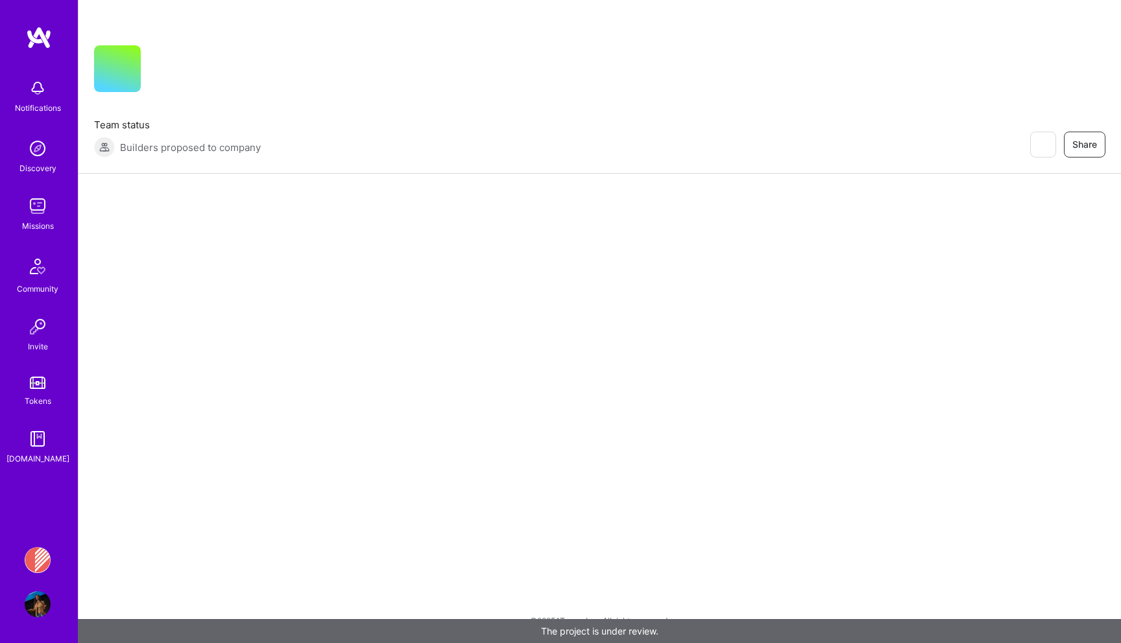 This screenshot has height=643, width=1121. What do you see at coordinates (104, 147) in the screenshot?
I see `img: Builders proposed to company` at bounding box center [104, 147].